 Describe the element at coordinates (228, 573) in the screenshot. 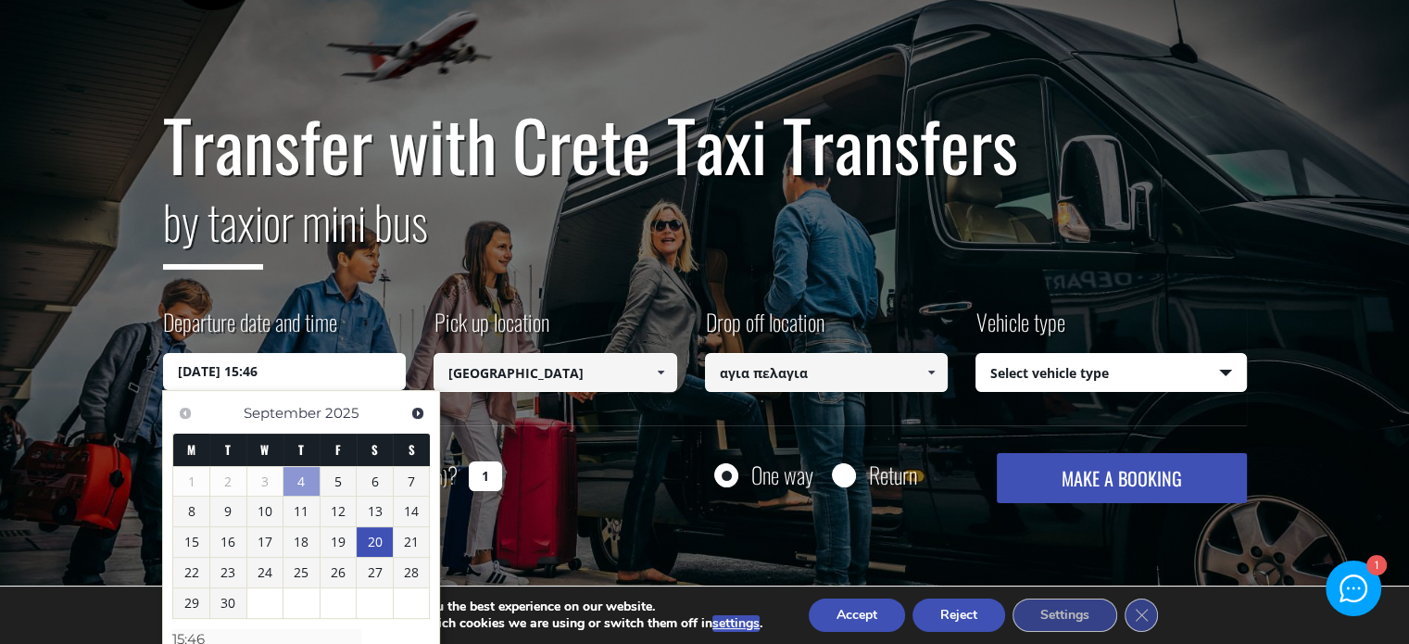

I see `a: 23` at that location.